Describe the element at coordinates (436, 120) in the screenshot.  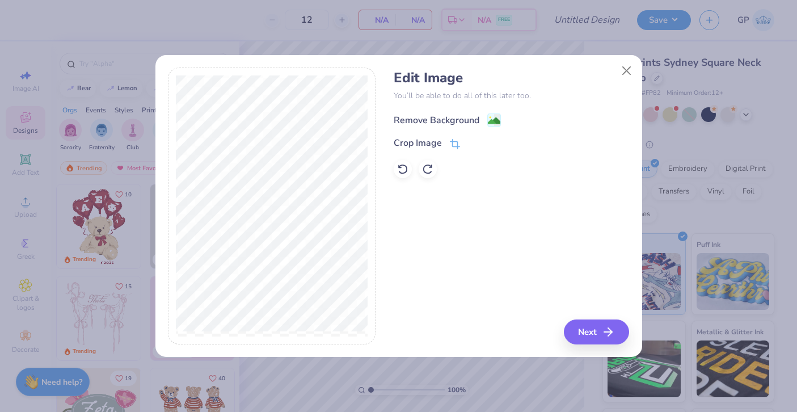
I see `div: Remove Background` at that location.